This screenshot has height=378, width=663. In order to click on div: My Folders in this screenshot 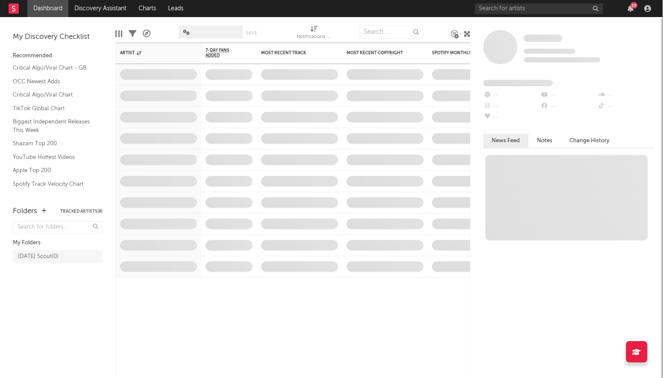, I will do `click(58, 243)`.